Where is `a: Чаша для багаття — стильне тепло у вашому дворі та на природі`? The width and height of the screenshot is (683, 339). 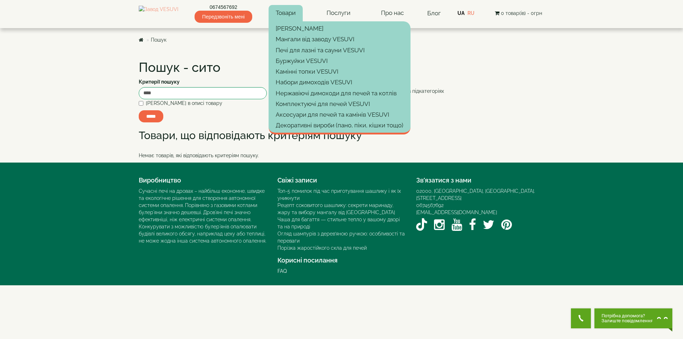 a: Чаша для багаття — стильне тепло у вашому дворі та на природі is located at coordinates (338, 223).